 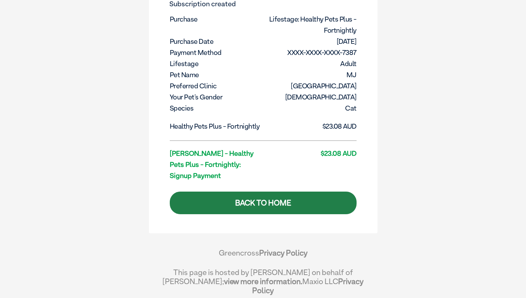 What do you see at coordinates (310, 75) in the screenshot?
I see `dd: MJ` at bounding box center [310, 75].